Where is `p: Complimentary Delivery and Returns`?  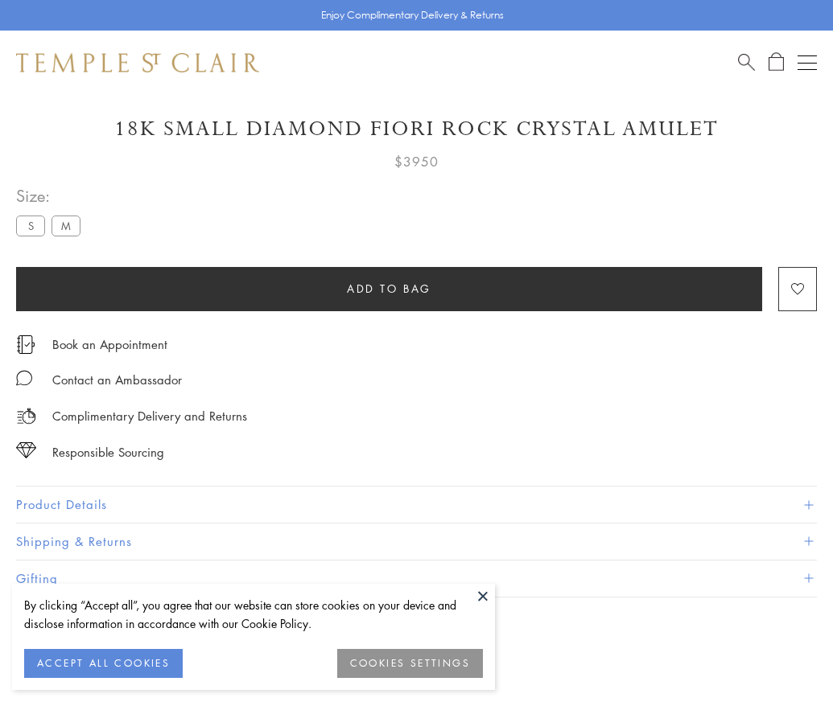
p: Complimentary Delivery and Returns is located at coordinates (150, 416).